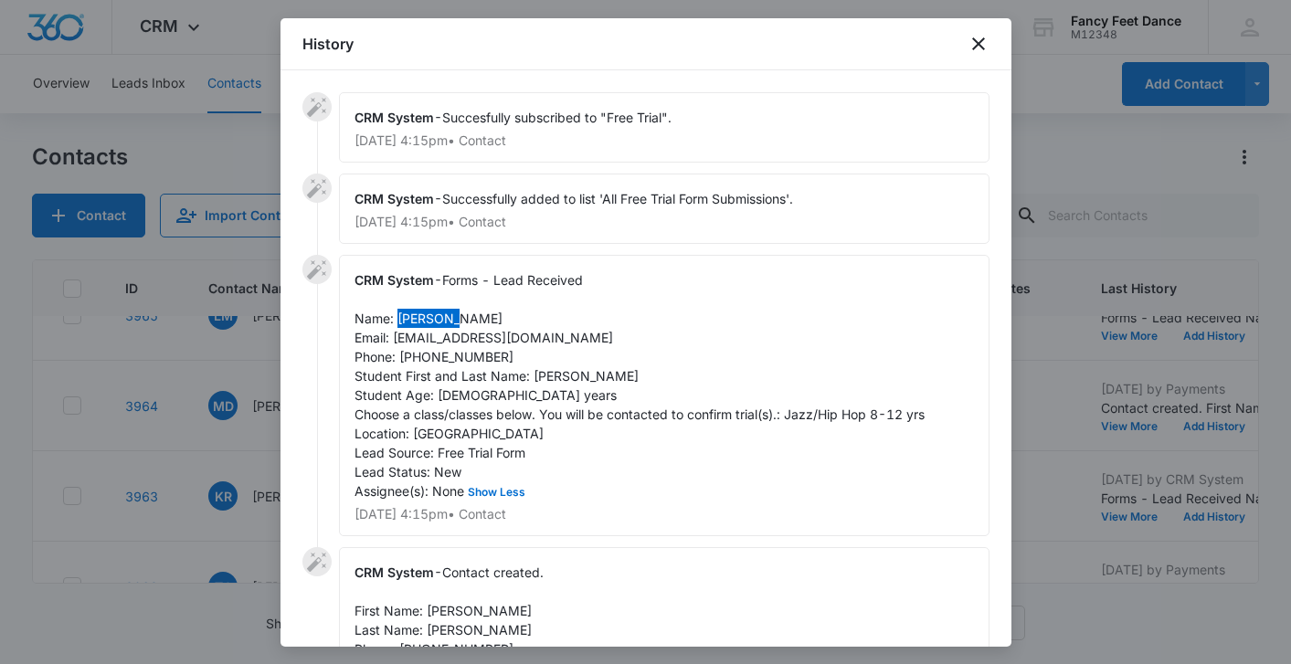  Describe the element at coordinates (496, 492) in the screenshot. I see `button: Show Less` at that location.